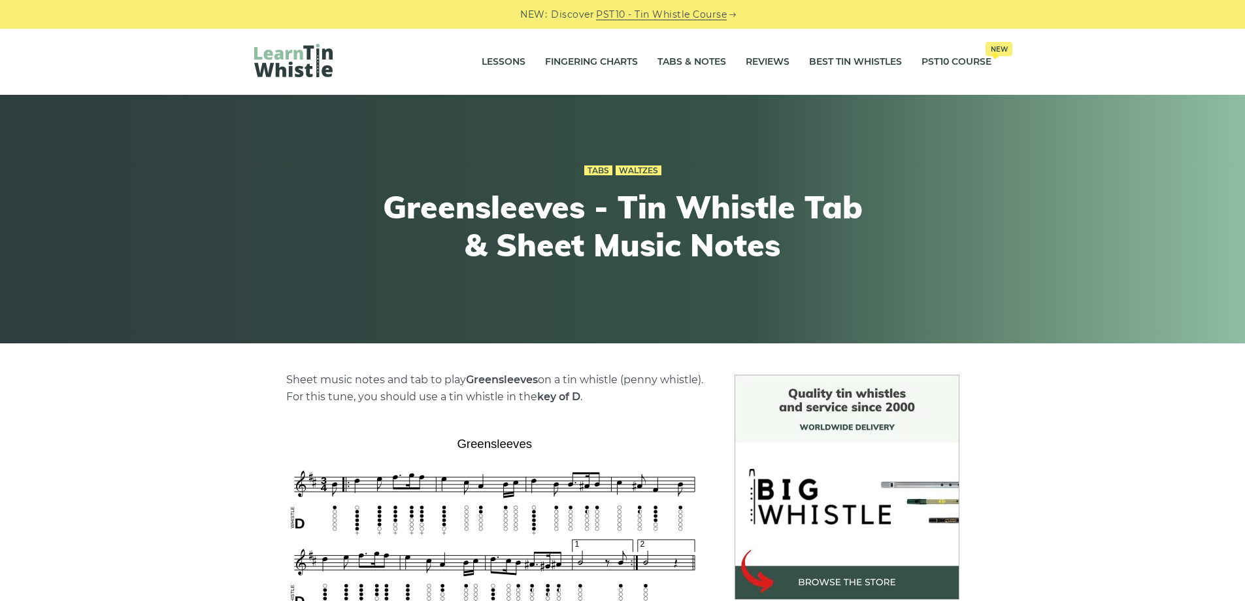 The image size is (1245, 601). I want to click on p: Sheet music notes and tab to play on a tin whistle (penny whistle). For this tune, you should use..., so click(495, 388).